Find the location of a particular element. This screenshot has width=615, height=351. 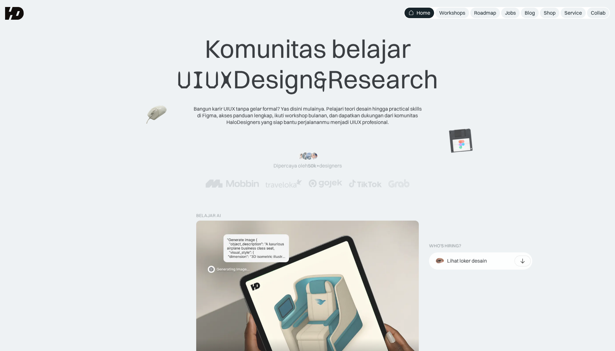

div: Home is located at coordinates (423, 13).